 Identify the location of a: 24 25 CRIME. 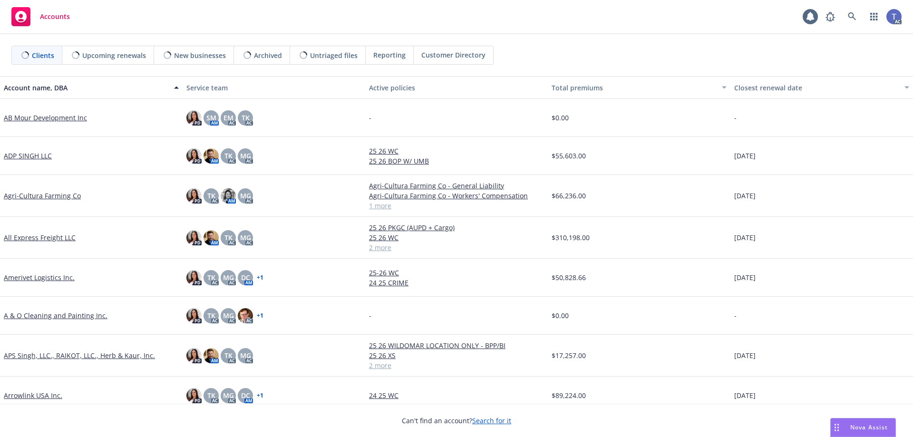
(457, 283).